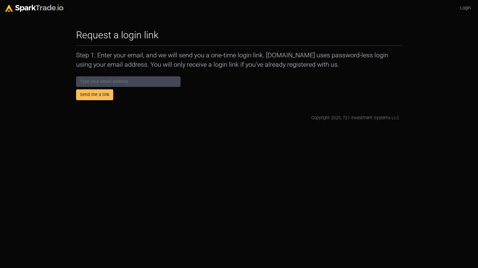 Image resolution: width=478 pixels, height=268 pixels. I want to click on h2: Request a login link, so click(117, 35).